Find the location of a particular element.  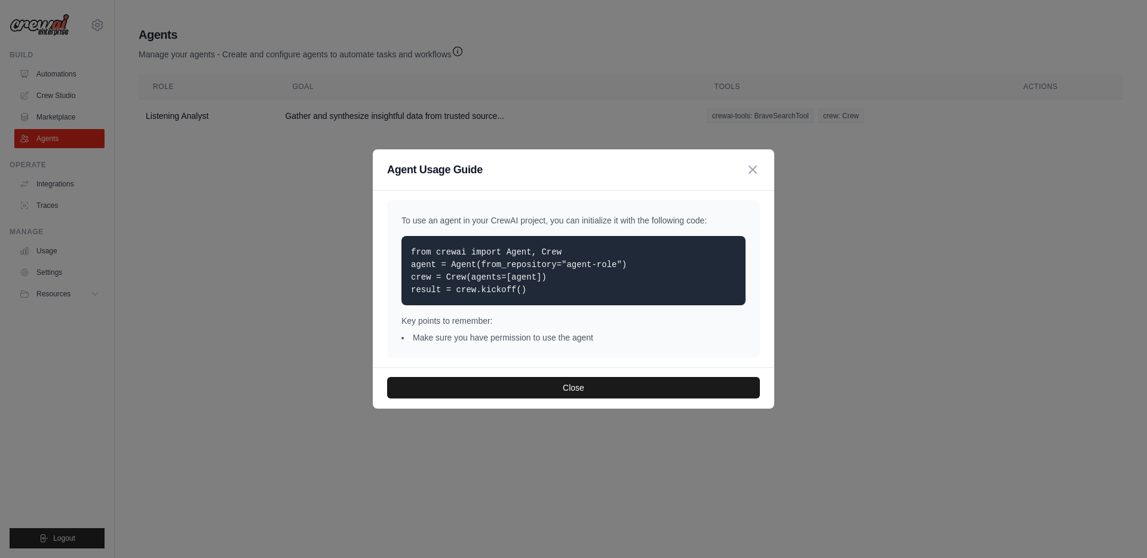

li: Make sure you have permission to use the agent is located at coordinates (573, 337).